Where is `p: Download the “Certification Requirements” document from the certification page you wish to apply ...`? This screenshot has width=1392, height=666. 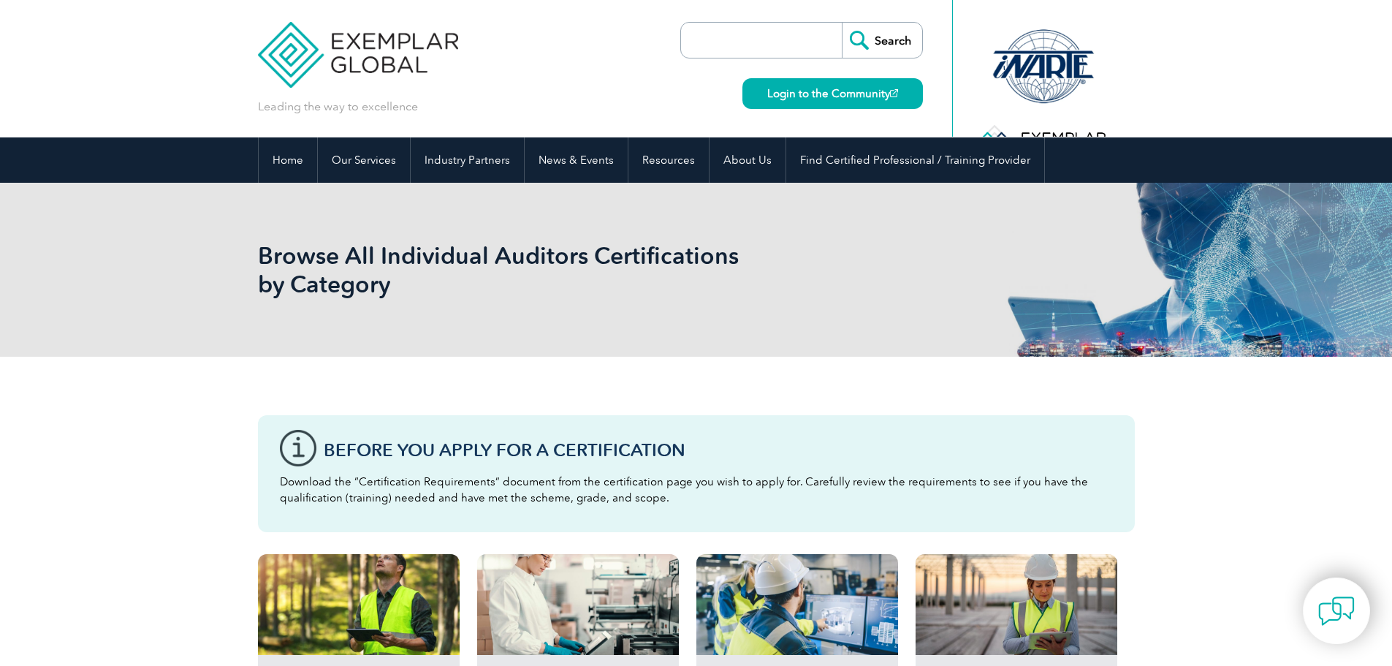
p: Download the “Certification Requirements” document from the certification page you wish to apply ... is located at coordinates (697, 490).